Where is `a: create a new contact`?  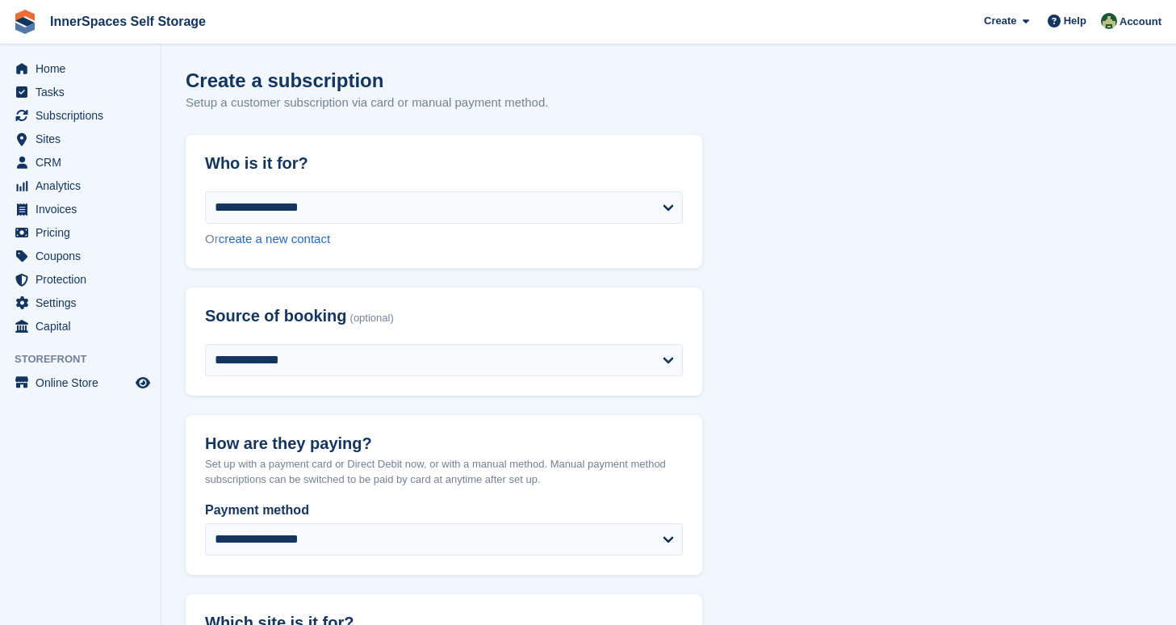 a: create a new contact is located at coordinates (274, 238).